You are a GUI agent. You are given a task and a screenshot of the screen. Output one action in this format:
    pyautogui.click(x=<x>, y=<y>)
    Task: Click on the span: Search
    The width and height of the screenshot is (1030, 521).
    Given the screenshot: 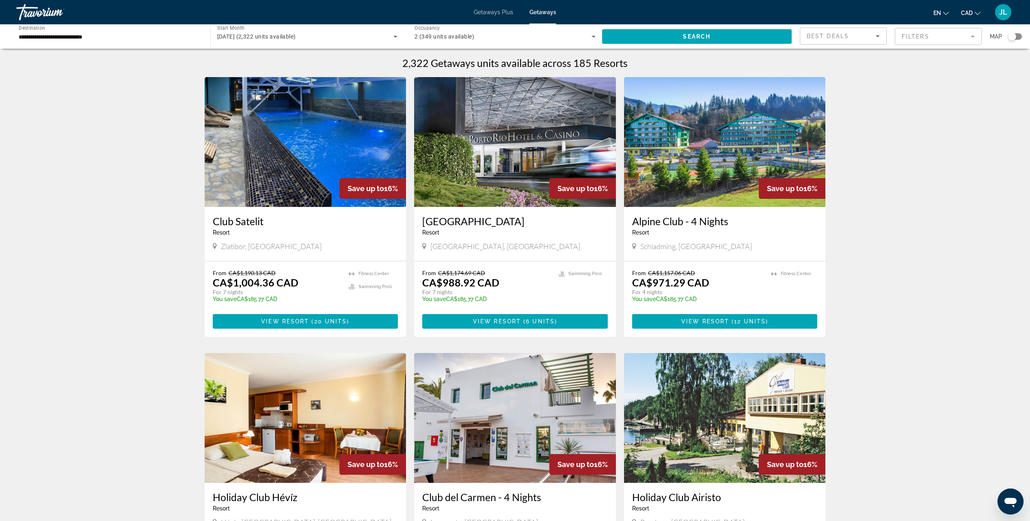 What is the action you would take?
    pyautogui.click(x=697, y=37)
    